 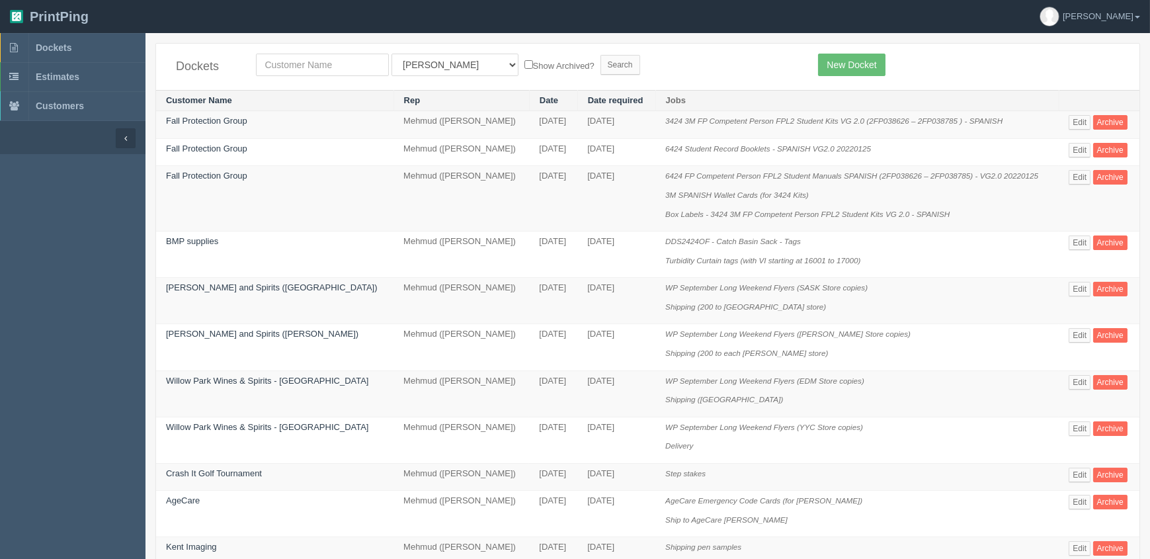 I want to click on i: Delivery, so click(x=679, y=445).